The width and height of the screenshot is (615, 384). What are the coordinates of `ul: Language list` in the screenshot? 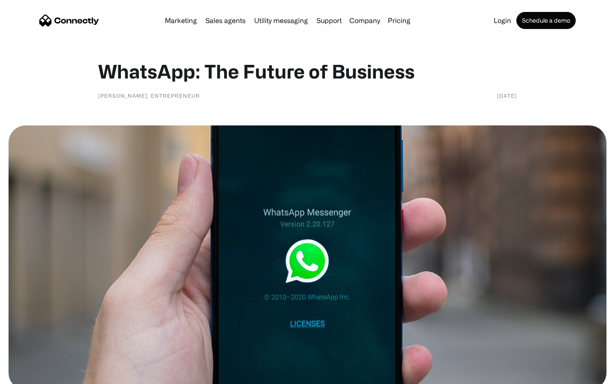 It's located at (34, 375).